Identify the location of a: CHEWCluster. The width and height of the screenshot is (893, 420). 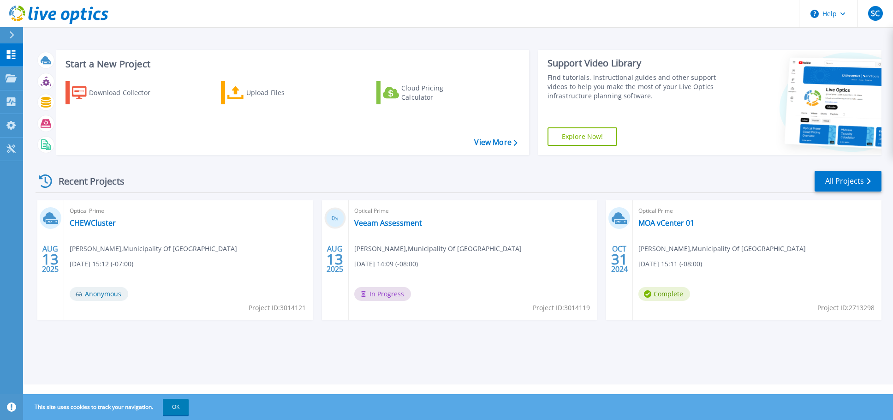
(93, 223).